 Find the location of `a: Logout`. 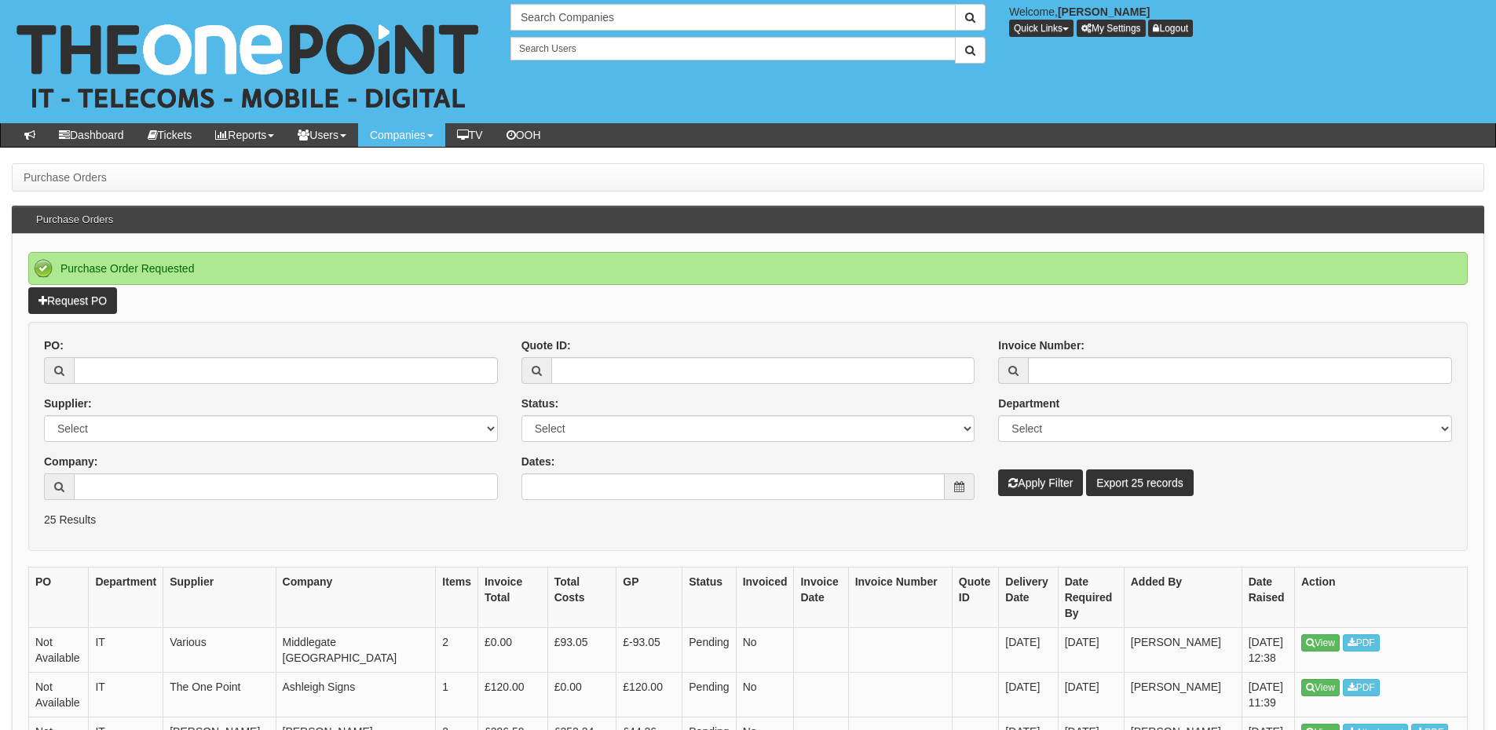

a: Logout is located at coordinates (1170, 28).